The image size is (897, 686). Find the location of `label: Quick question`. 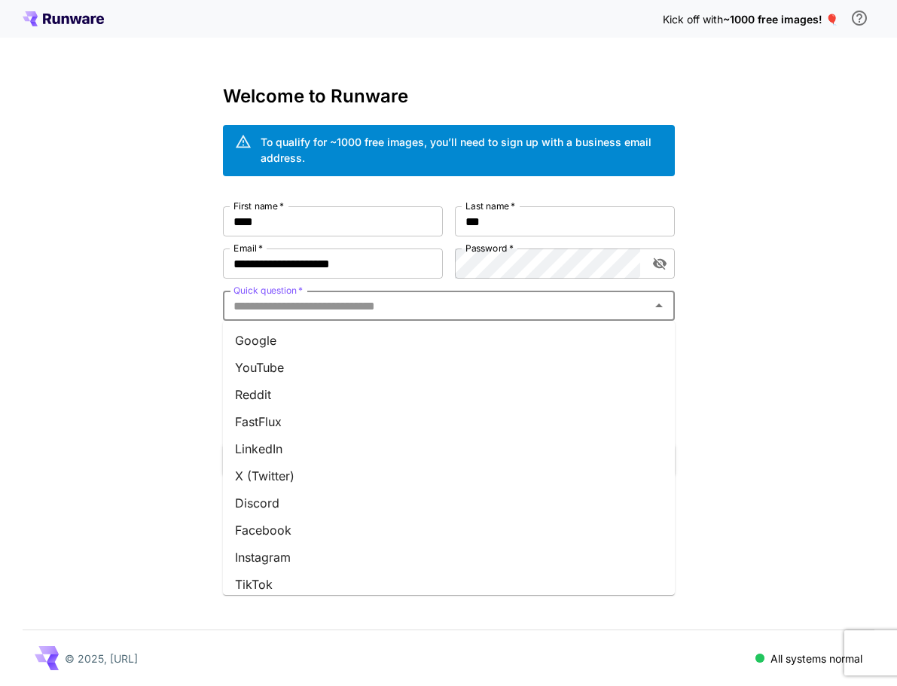

label: Quick question is located at coordinates (268, 290).